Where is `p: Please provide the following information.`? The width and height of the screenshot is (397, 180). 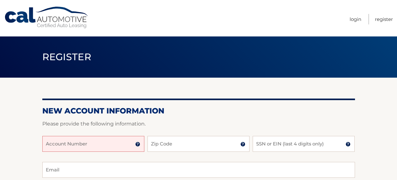
p: Please provide the following information. is located at coordinates (199, 124).